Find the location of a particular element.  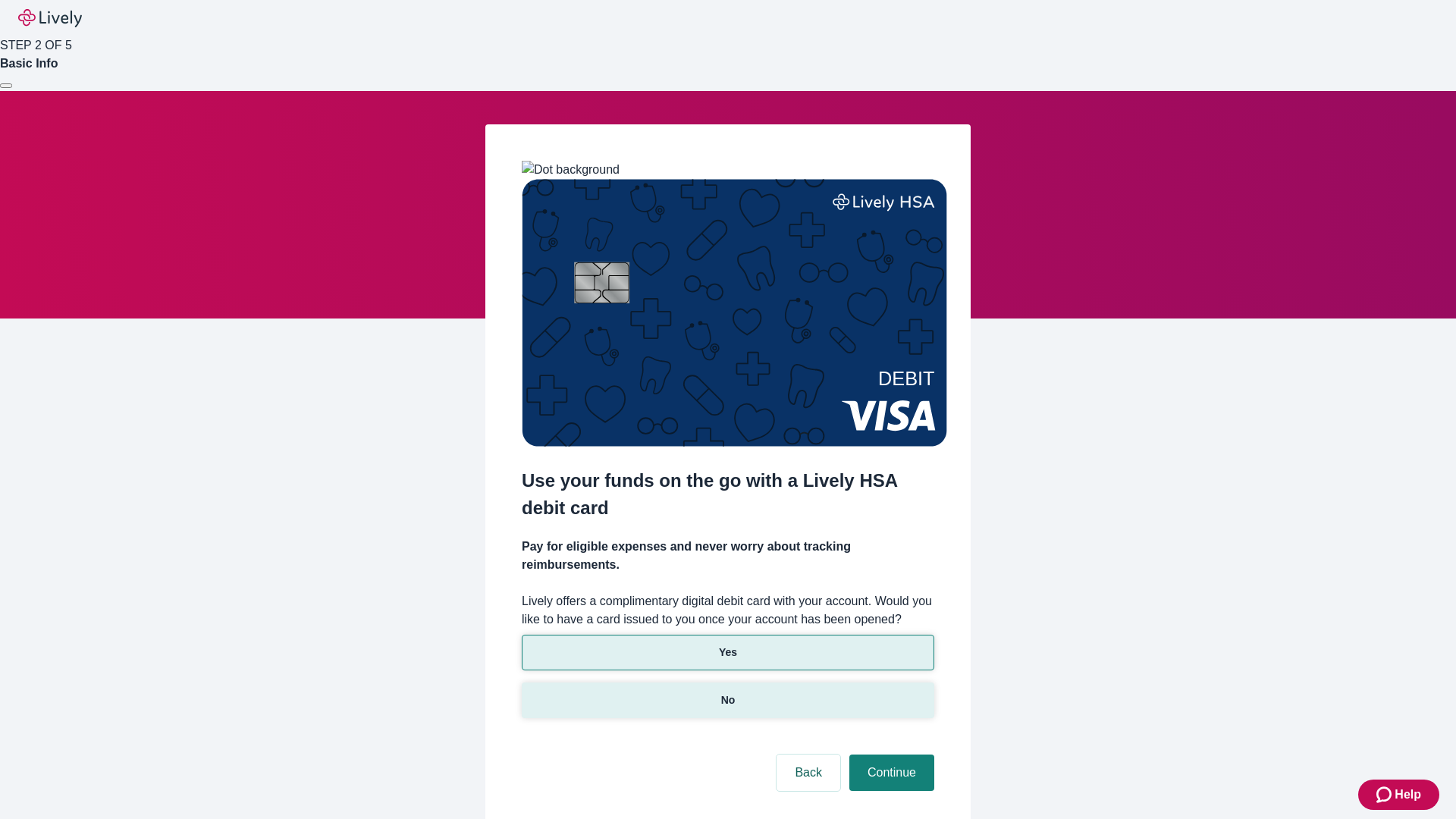

button: Back is located at coordinates (808, 773).